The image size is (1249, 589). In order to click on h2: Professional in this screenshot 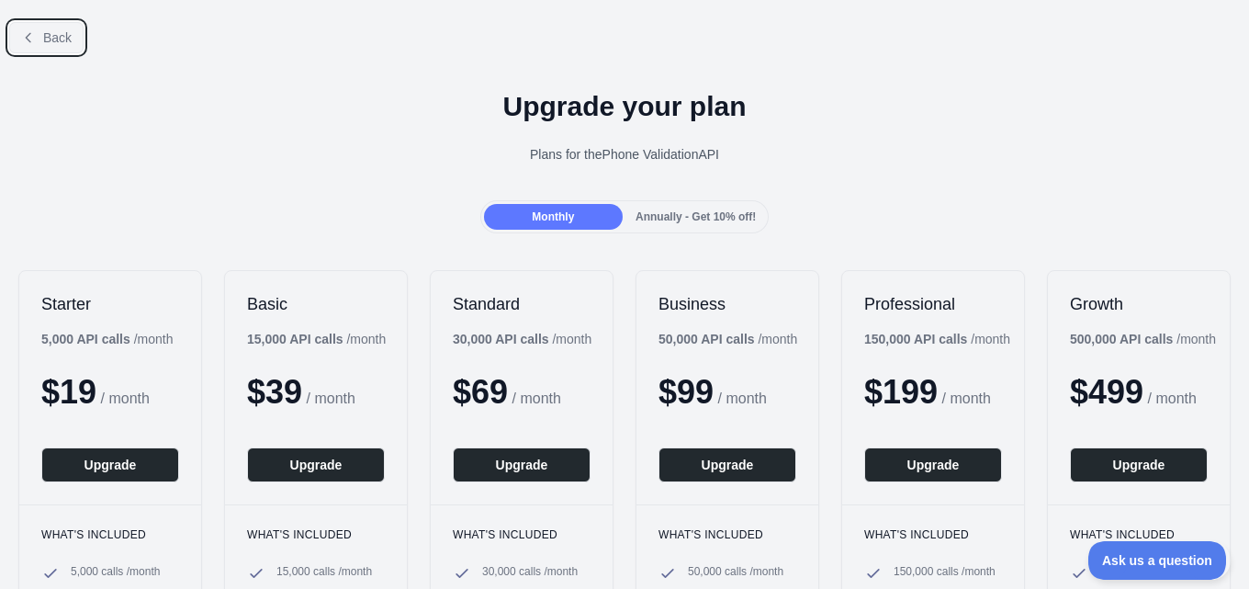, I will do `click(933, 304)`.